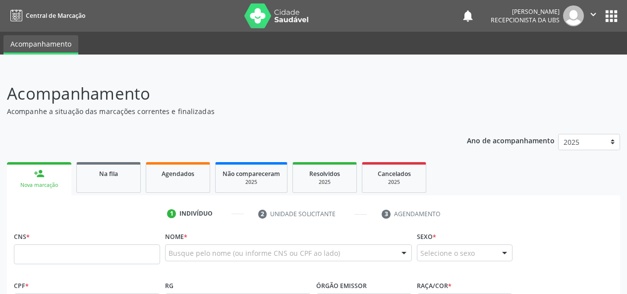 The width and height of the screenshot is (627, 294). What do you see at coordinates (573, 16) in the screenshot?
I see `img: img` at bounding box center [573, 16].